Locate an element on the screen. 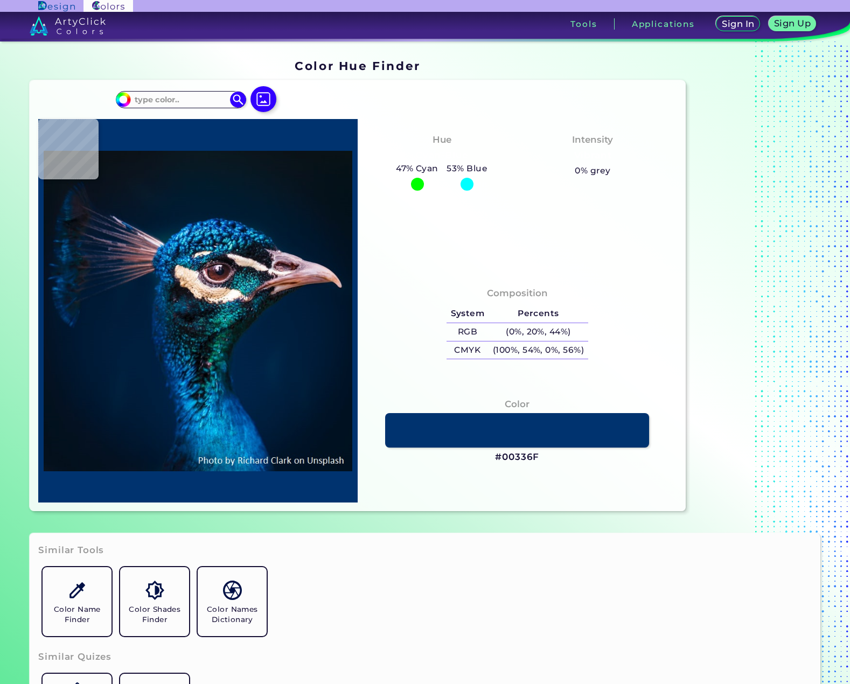 The height and width of the screenshot is (684, 850). h5: 0% grey is located at coordinates (592, 171).